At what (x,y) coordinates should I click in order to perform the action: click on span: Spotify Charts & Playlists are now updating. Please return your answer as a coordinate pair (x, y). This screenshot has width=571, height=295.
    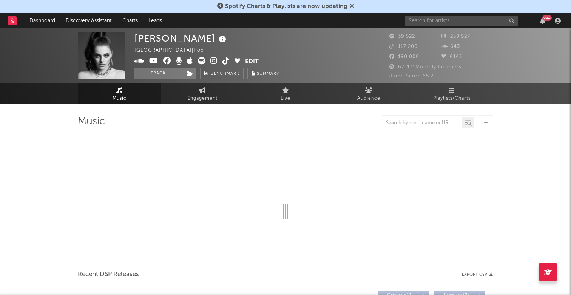
    Looking at the image, I should click on (286, 6).